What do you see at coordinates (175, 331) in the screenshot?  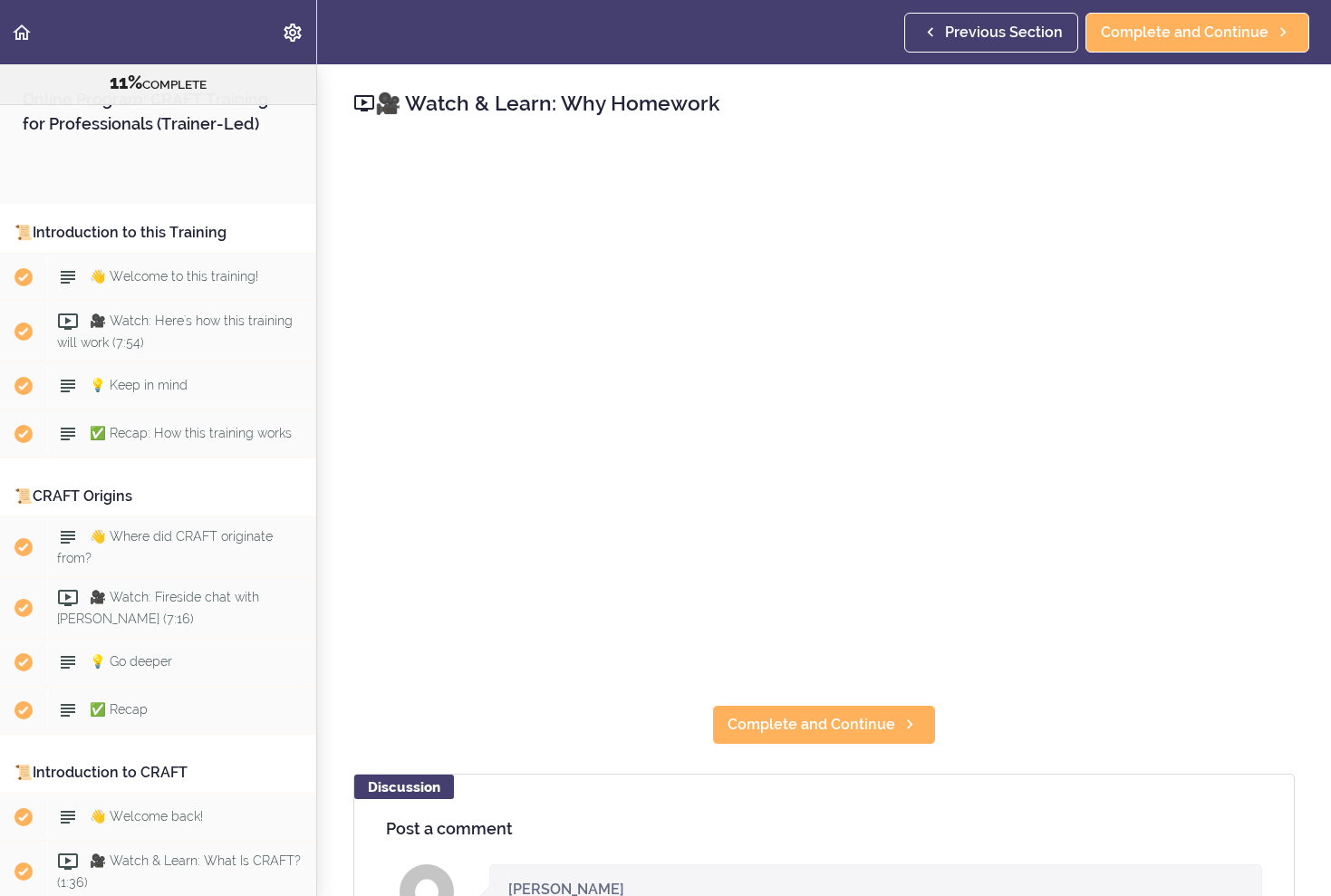 I see `span: 🎥 Watch: Here's how this training will work (7:54)` at bounding box center [175, 331].